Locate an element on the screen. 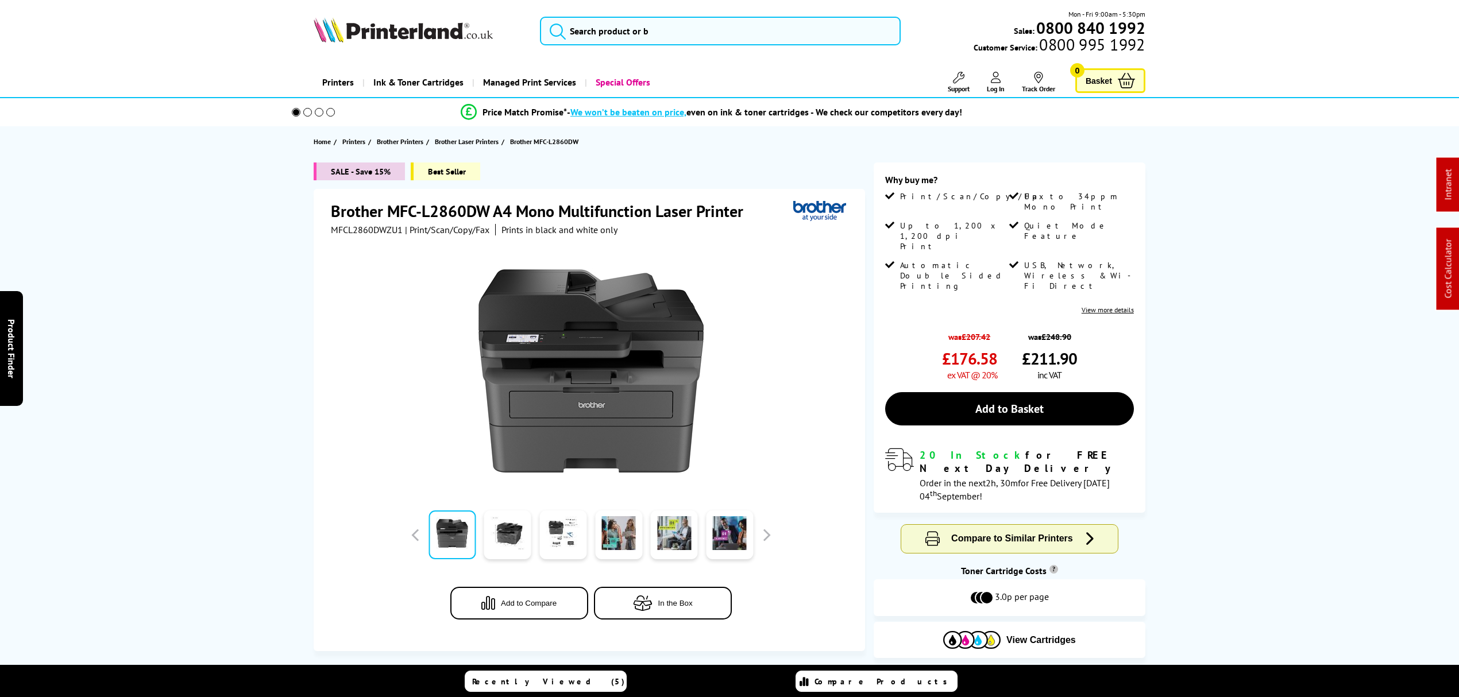 The width and height of the screenshot is (1459, 697). span: View Cartridges is located at coordinates (1041, 641).